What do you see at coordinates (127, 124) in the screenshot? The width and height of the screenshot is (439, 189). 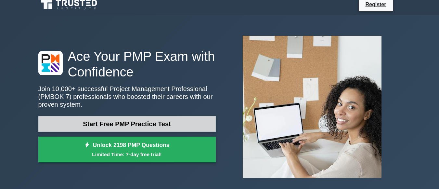 I see `a: Start Free PMP Practice Test` at bounding box center [127, 124].